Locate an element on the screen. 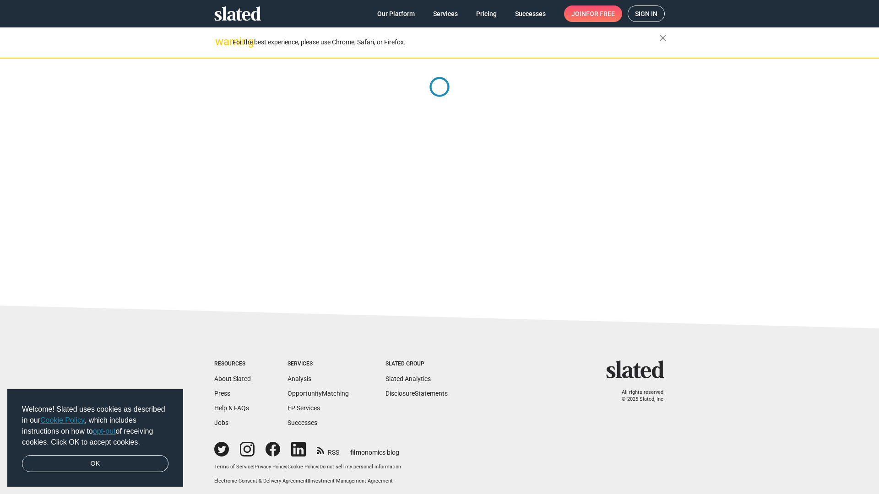  a: Pricing is located at coordinates (486, 14).